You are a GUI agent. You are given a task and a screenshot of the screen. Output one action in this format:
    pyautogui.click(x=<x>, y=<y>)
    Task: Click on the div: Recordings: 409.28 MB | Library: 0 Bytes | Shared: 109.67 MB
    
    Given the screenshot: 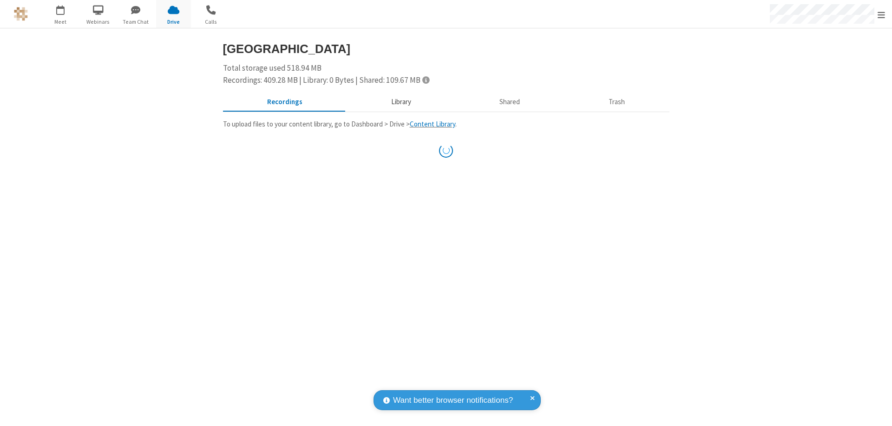 What is the action you would take?
    pyautogui.click(x=446, y=80)
    